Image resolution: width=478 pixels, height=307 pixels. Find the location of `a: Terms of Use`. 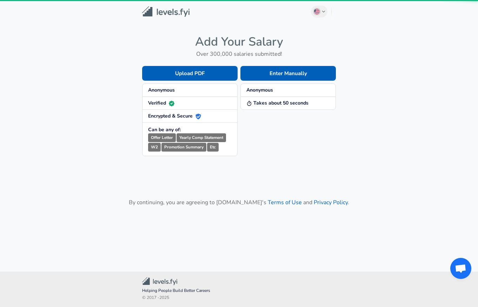

a: Terms of Use is located at coordinates (284, 202).